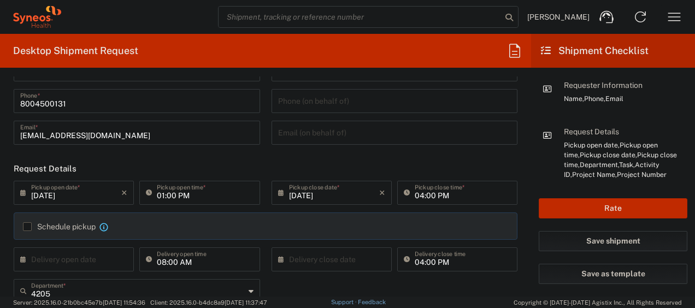 The height and width of the screenshot is (308, 695). I want to click on span: Project Name,, so click(594, 174).